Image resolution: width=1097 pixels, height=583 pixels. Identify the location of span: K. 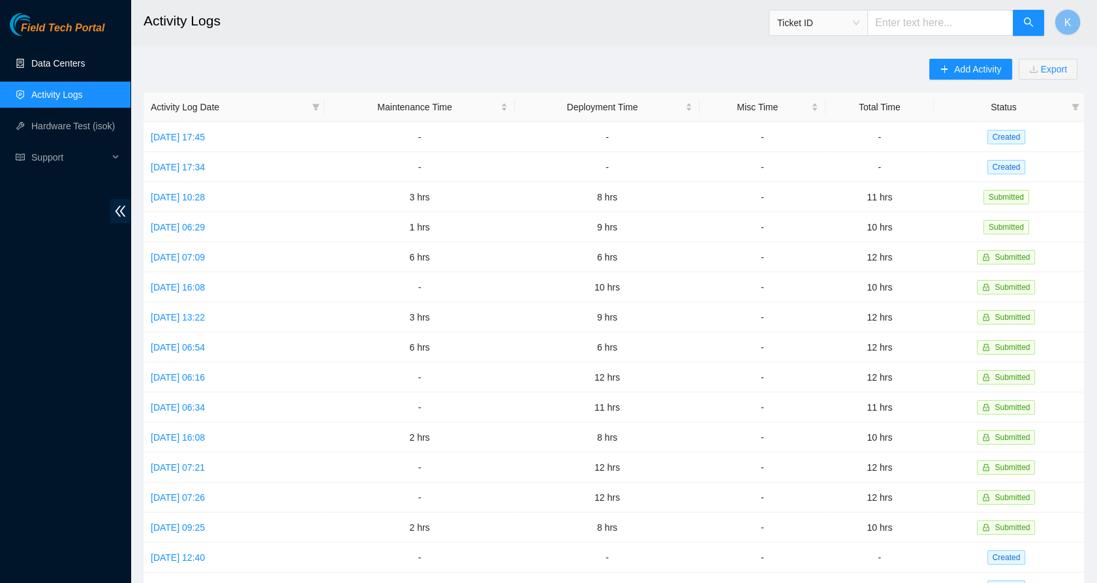
(1068, 22).